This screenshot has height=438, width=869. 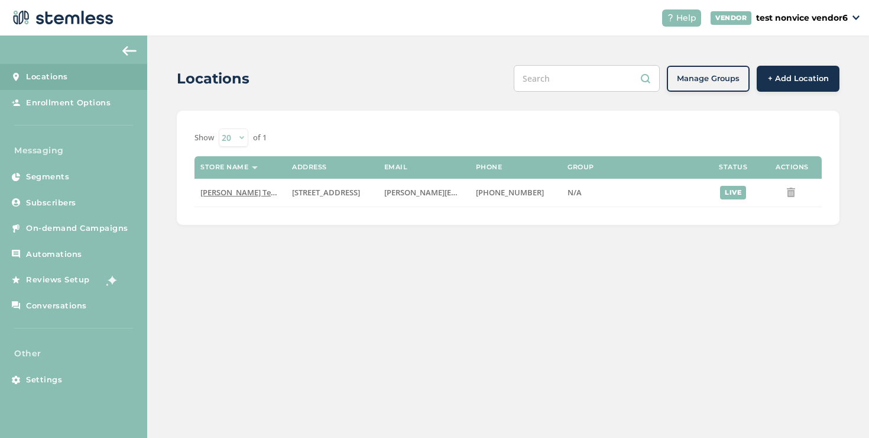 What do you see at coordinates (332, 192) in the screenshot?
I see `label: 5241 Center Boulevard` at bounding box center [332, 192].